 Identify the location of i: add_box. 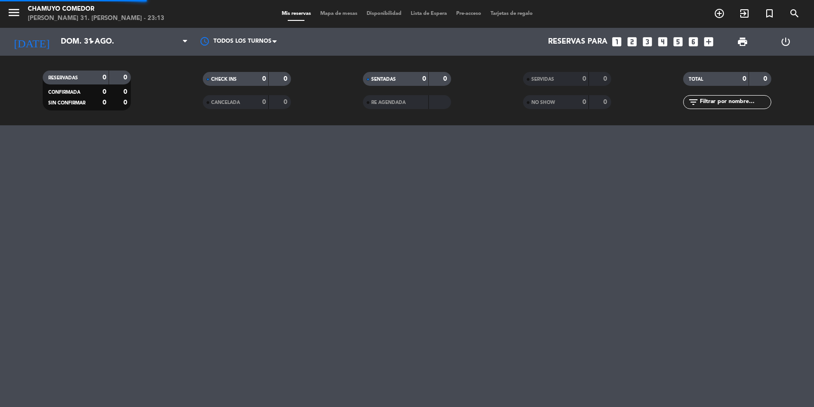
(709, 42).